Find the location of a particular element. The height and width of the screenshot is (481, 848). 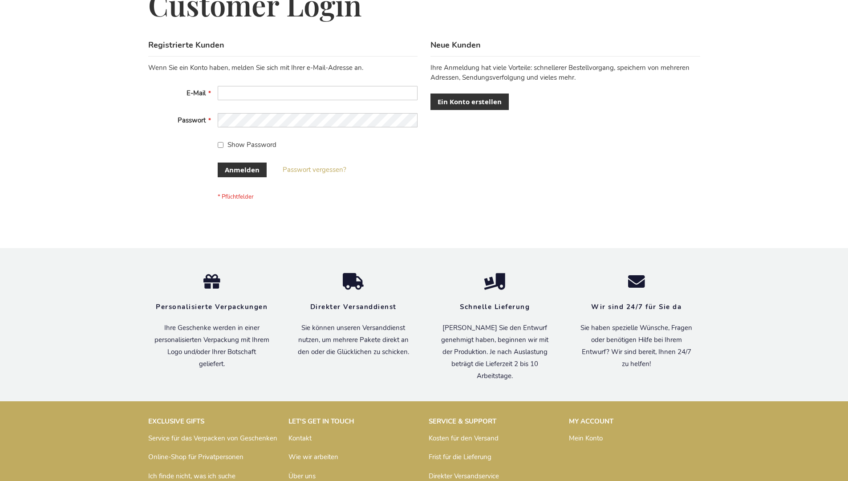

strong: SERVICE & SUPPORT is located at coordinates (462, 421).